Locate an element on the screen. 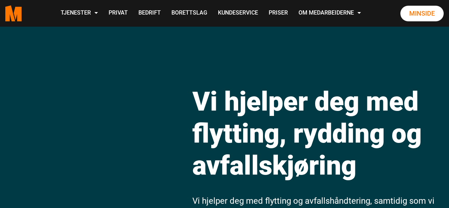  a: Kundeservice is located at coordinates (238, 13).